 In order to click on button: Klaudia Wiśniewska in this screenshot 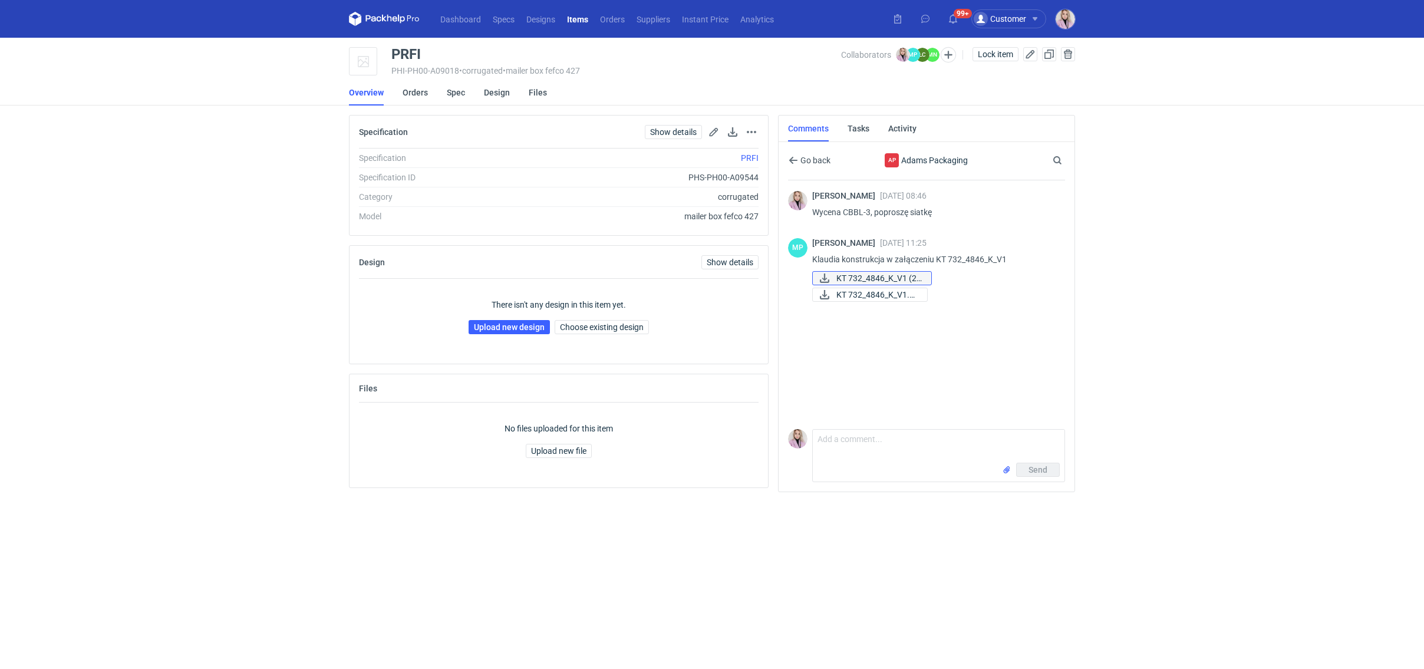, I will do `click(1065, 19)`.